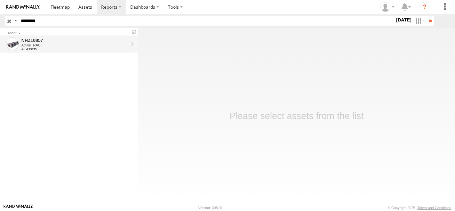 This screenshot has height=211, width=455. Describe the element at coordinates (134, 32) in the screenshot. I see `span: Refresh` at that location.